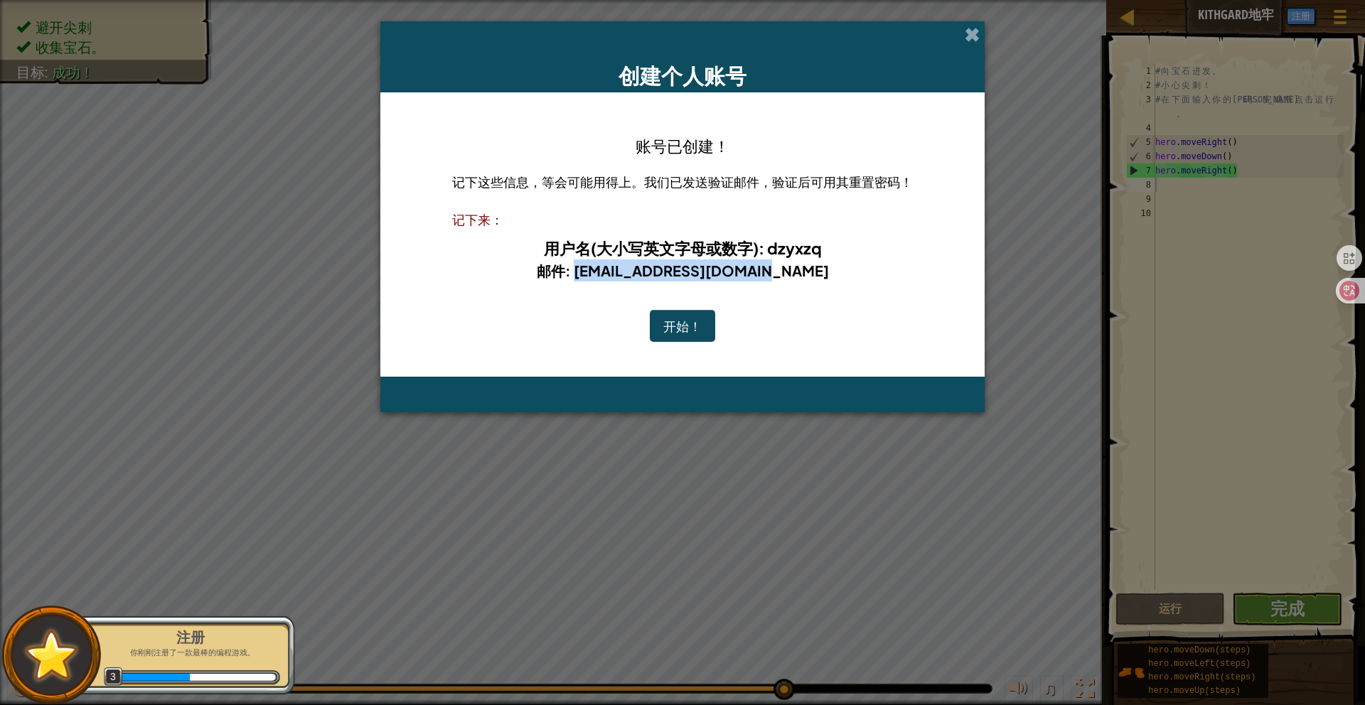 Image resolution: width=1365 pixels, height=705 pixels. What do you see at coordinates (651, 248) in the screenshot?
I see `span: 用户名(大小写英文字母或数字)` at bounding box center [651, 248].